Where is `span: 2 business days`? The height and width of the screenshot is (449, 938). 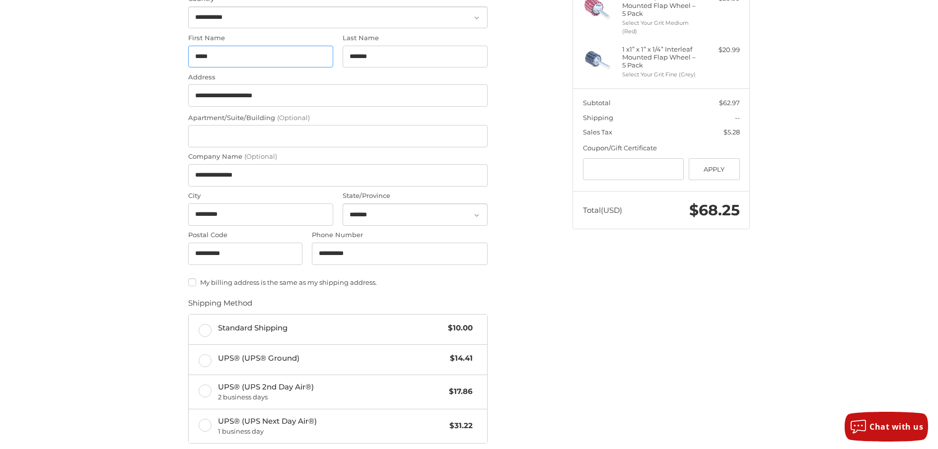
span: 2 business days is located at coordinates (331, 398).